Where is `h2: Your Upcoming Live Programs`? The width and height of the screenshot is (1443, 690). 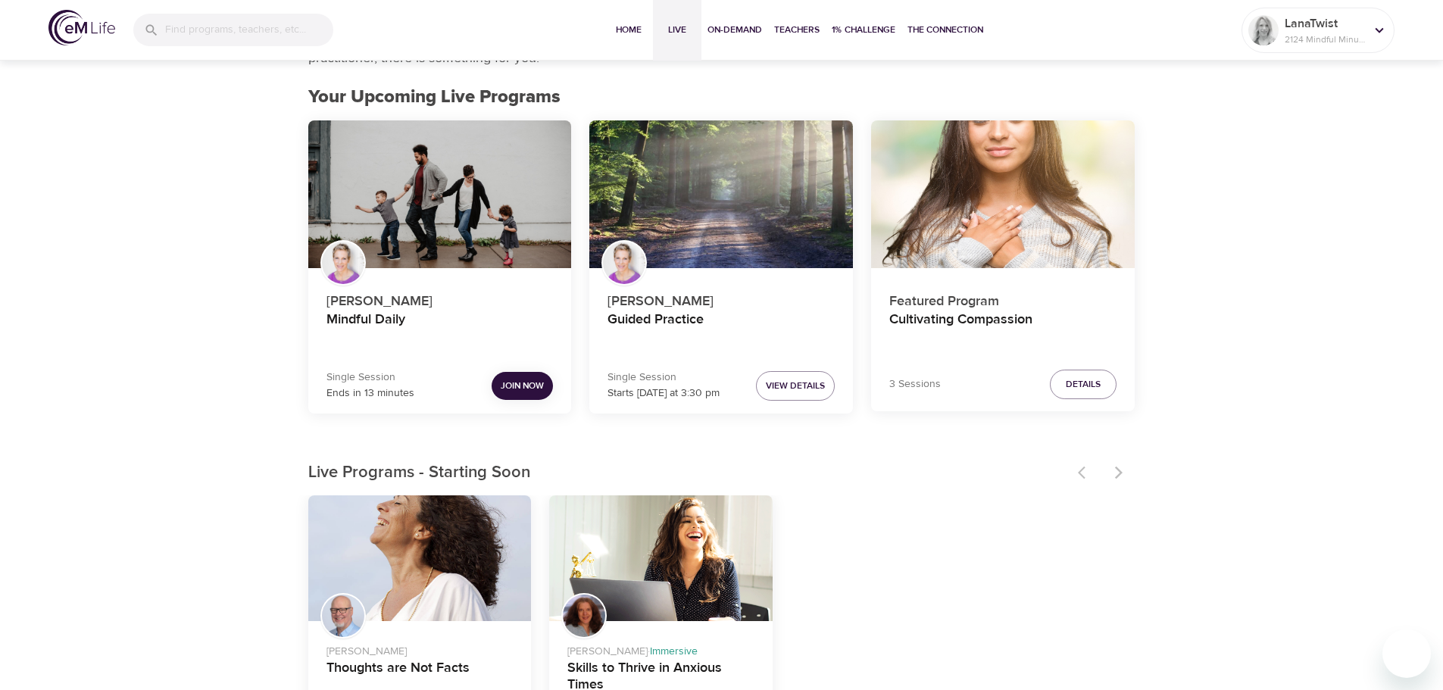 h2: Your Upcoming Live Programs is located at coordinates (722, 97).